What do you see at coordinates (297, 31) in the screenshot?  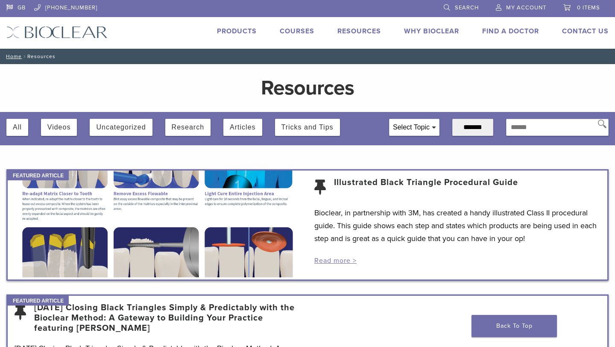 I see `a: Courses` at bounding box center [297, 31].